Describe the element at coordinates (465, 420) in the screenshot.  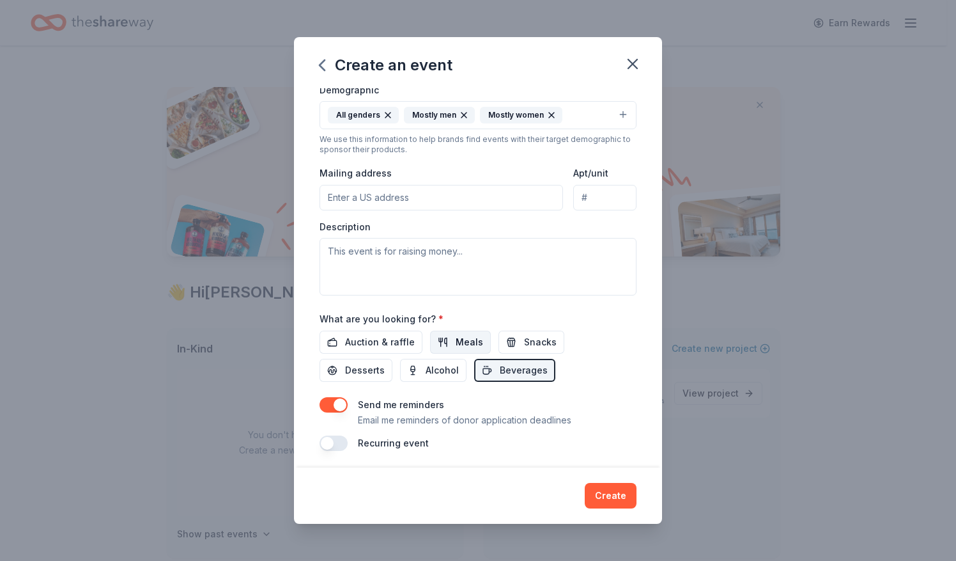
I see `p: Email me reminders of donor application deadlines` at that location.